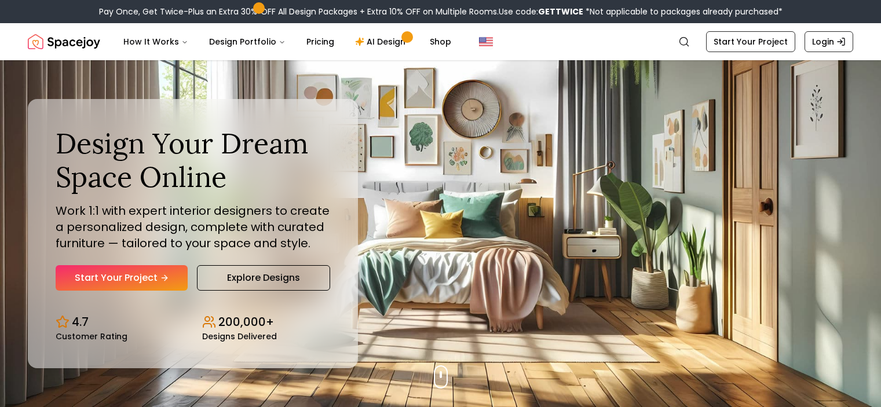 This screenshot has height=407, width=881. What do you see at coordinates (193, 323) in the screenshot?
I see `div: Design stats` at bounding box center [193, 323].